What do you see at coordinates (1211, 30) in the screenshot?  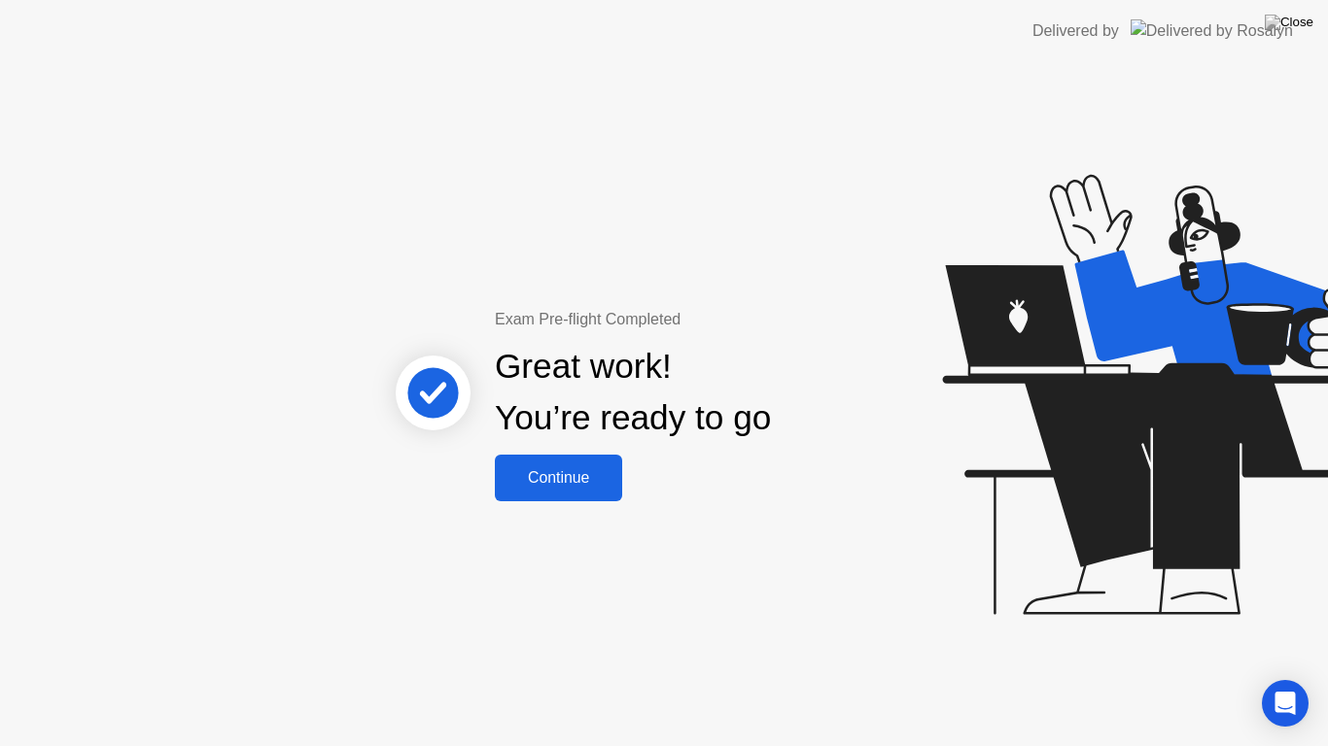 I see `img: Delivered by Rosalyn` at bounding box center [1211, 30].